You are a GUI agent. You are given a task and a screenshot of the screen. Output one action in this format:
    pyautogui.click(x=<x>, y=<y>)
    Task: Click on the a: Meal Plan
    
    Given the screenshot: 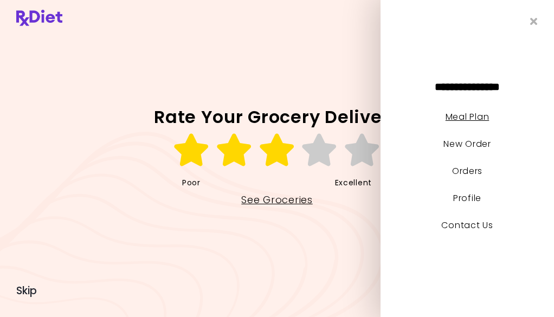 What is the action you would take?
    pyautogui.click(x=467, y=117)
    